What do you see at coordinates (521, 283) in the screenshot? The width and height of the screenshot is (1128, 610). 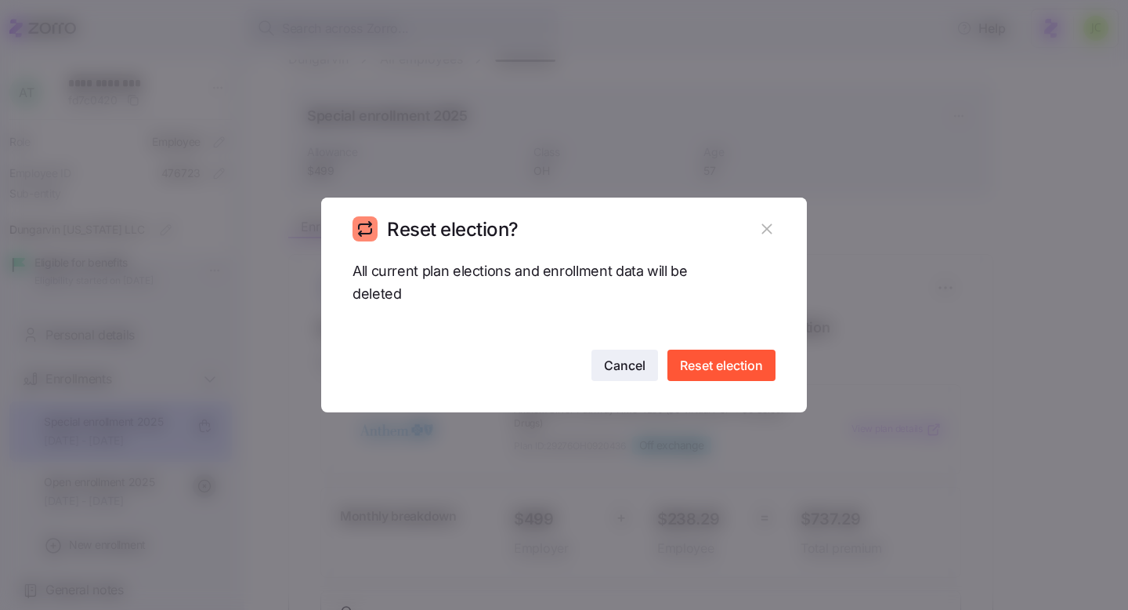 I see `span: All current plan elections and enrollment data will be deleted` at bounding box center [521, 283].